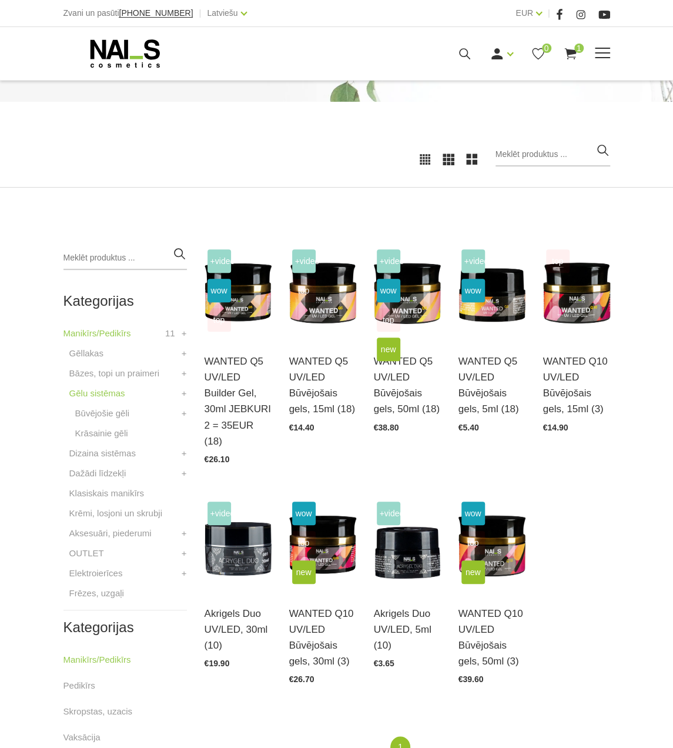 The width and height of the screenshot is (673, 748). I want to click on a: 1, so click(571, 54).